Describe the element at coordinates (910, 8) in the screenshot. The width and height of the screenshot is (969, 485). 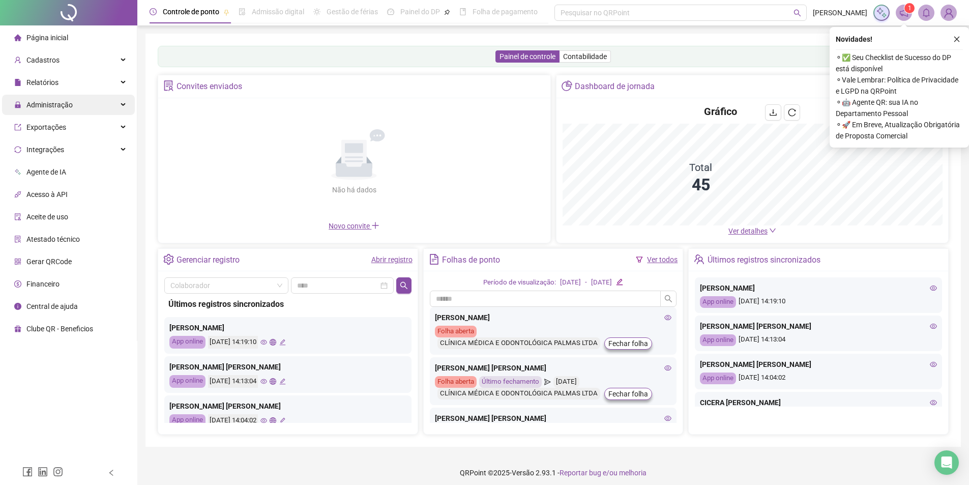
I see `span: 1` at that location.